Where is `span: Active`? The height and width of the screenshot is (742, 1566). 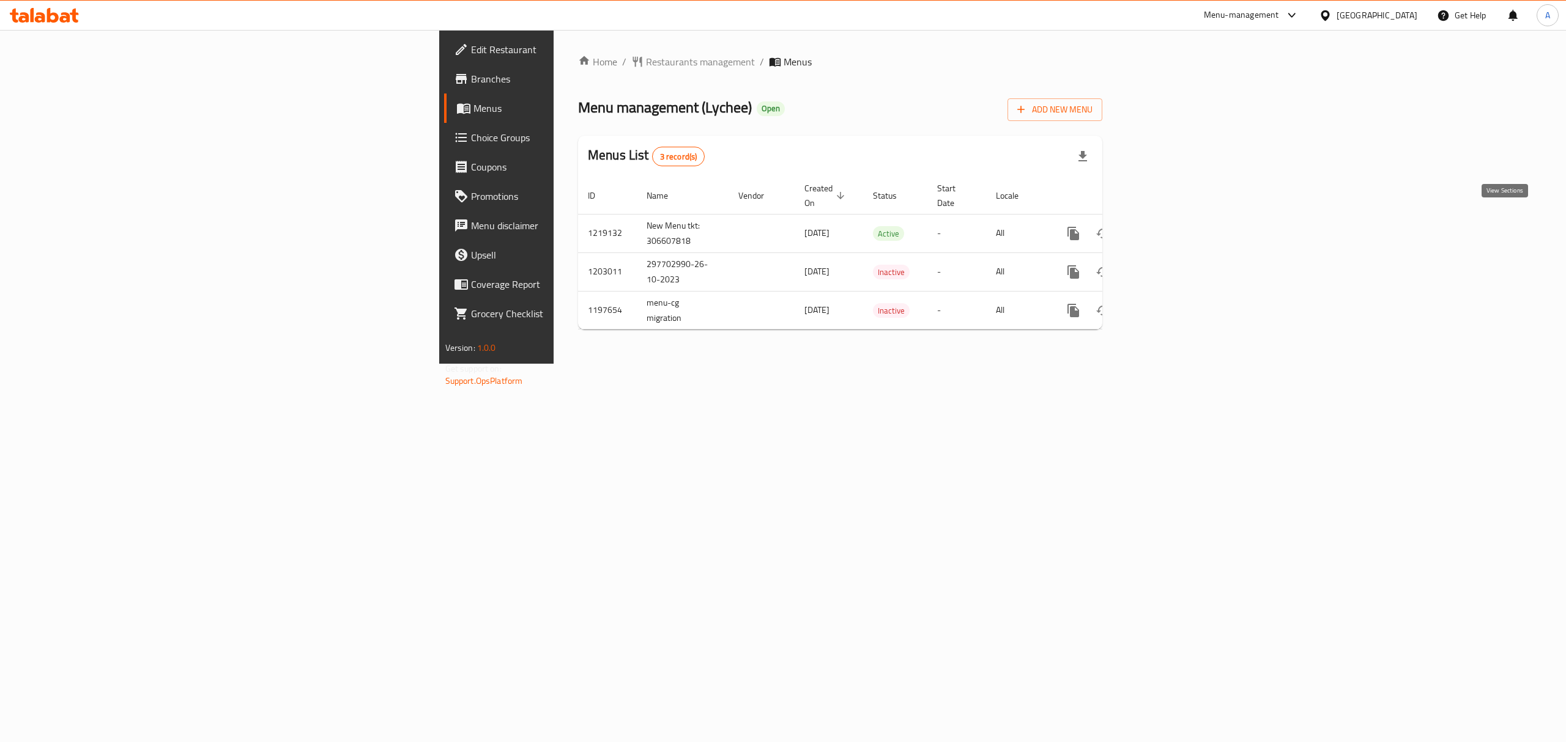 span: Active is located at coordinates (888, 234).